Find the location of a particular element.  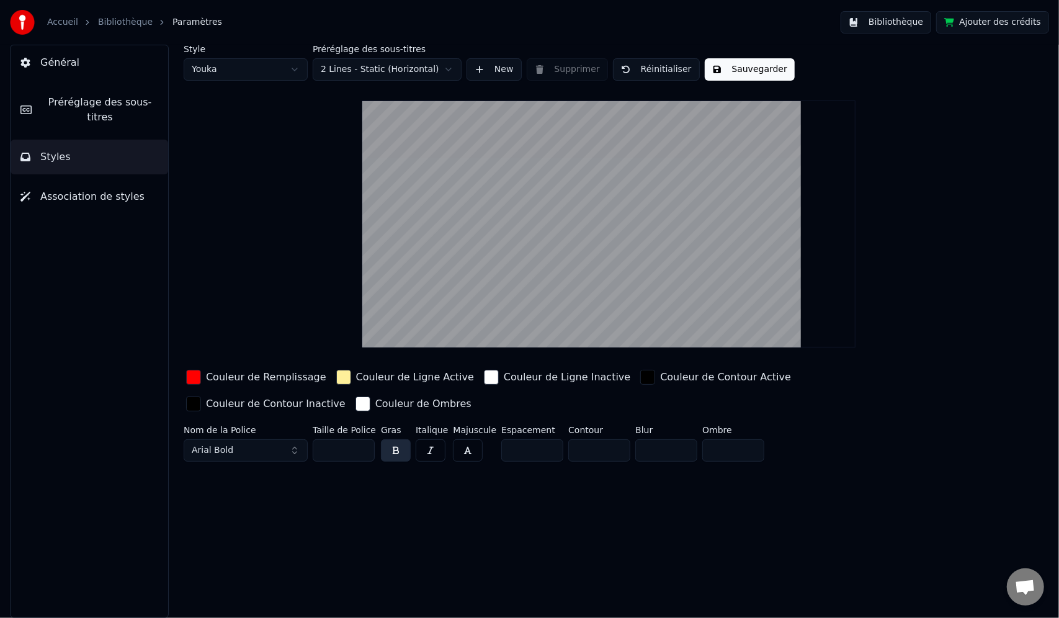

a: Bibliothèque is located at coordinates (125, 22).